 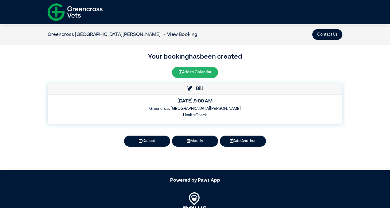 I want to click on nav: breadcrumb, so click(x=122, y=35).